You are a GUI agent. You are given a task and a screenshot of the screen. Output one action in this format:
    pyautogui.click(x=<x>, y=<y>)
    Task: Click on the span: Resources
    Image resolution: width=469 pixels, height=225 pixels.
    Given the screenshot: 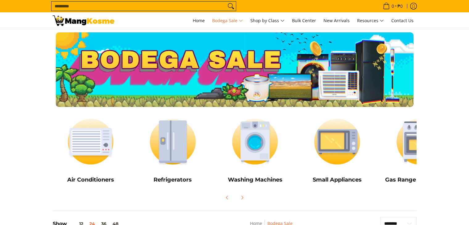 What is the action you would take?
    pyautogui.click(x=370, y=21)
    